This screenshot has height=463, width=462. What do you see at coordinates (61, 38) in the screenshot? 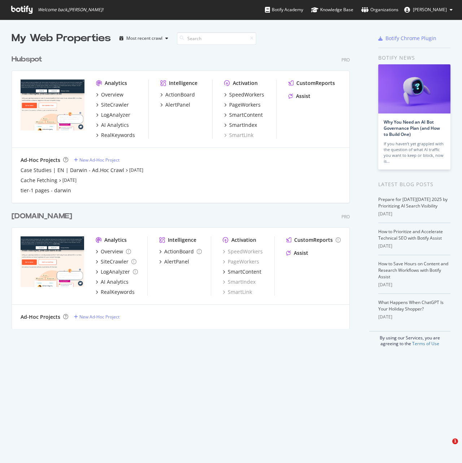
I see `div: My Web Properties` at bounding box center [61, 38].